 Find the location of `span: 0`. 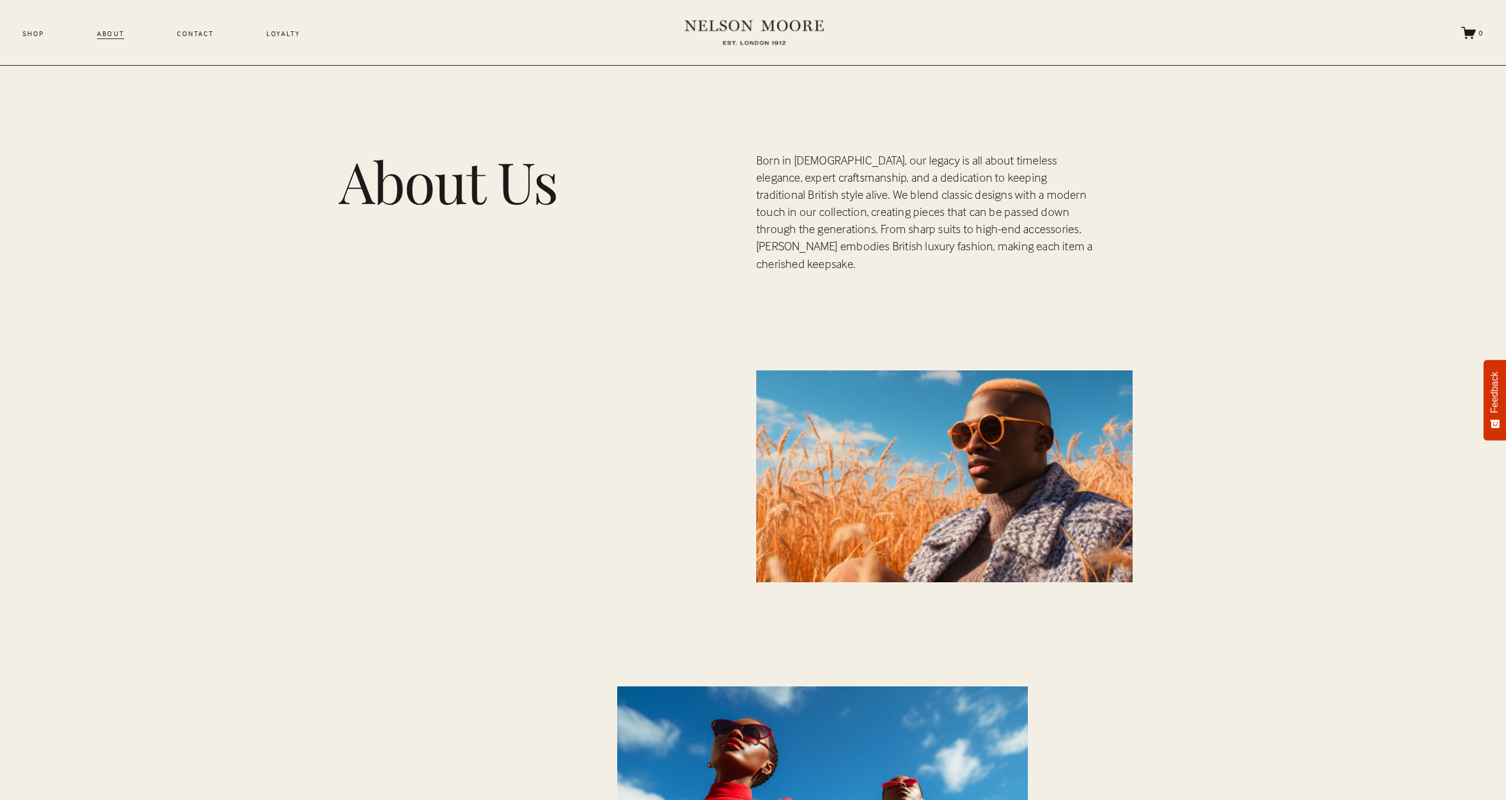

span: 0 is located at coordinates (1481, 33).